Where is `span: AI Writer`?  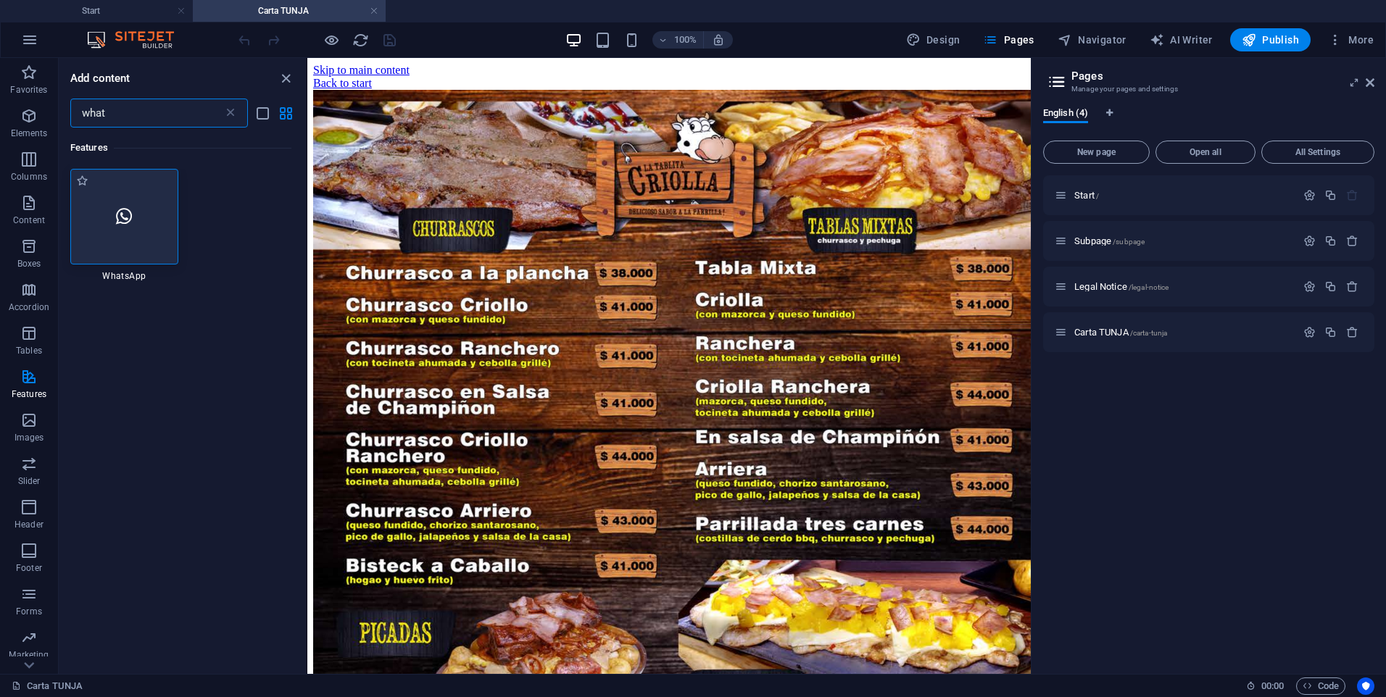 span: AI Writer is located at coordinates (1181, 40).